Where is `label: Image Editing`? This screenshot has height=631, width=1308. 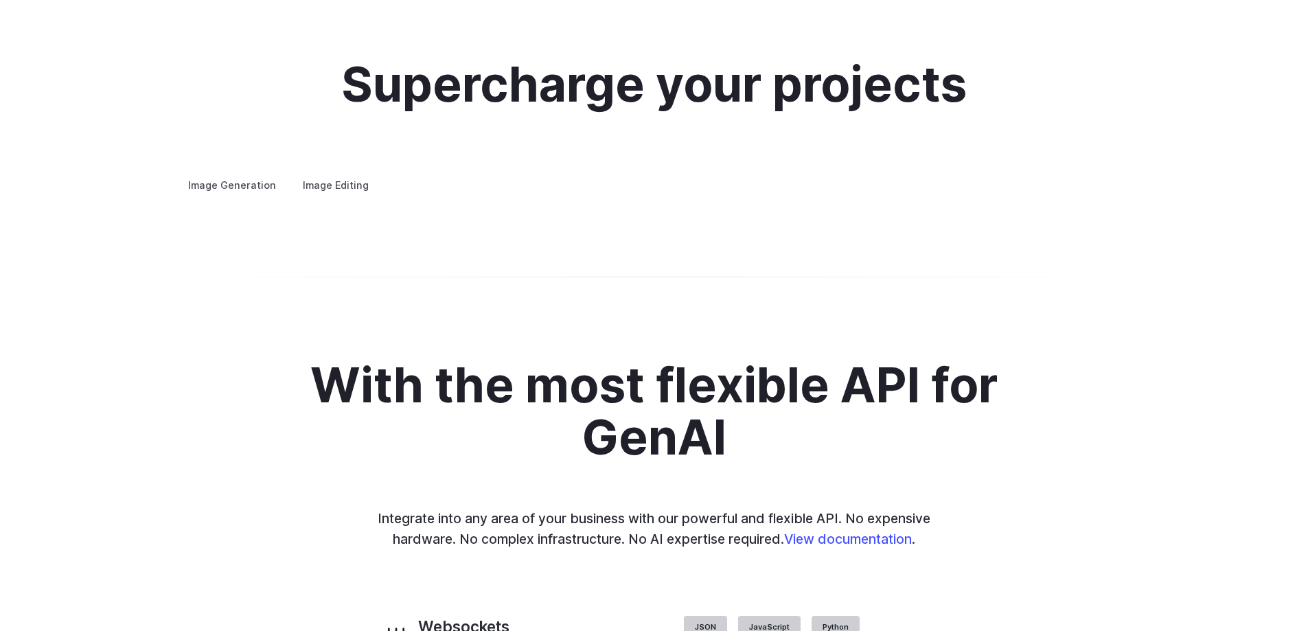 label: Image Editing is located at coordinates (336, 185).